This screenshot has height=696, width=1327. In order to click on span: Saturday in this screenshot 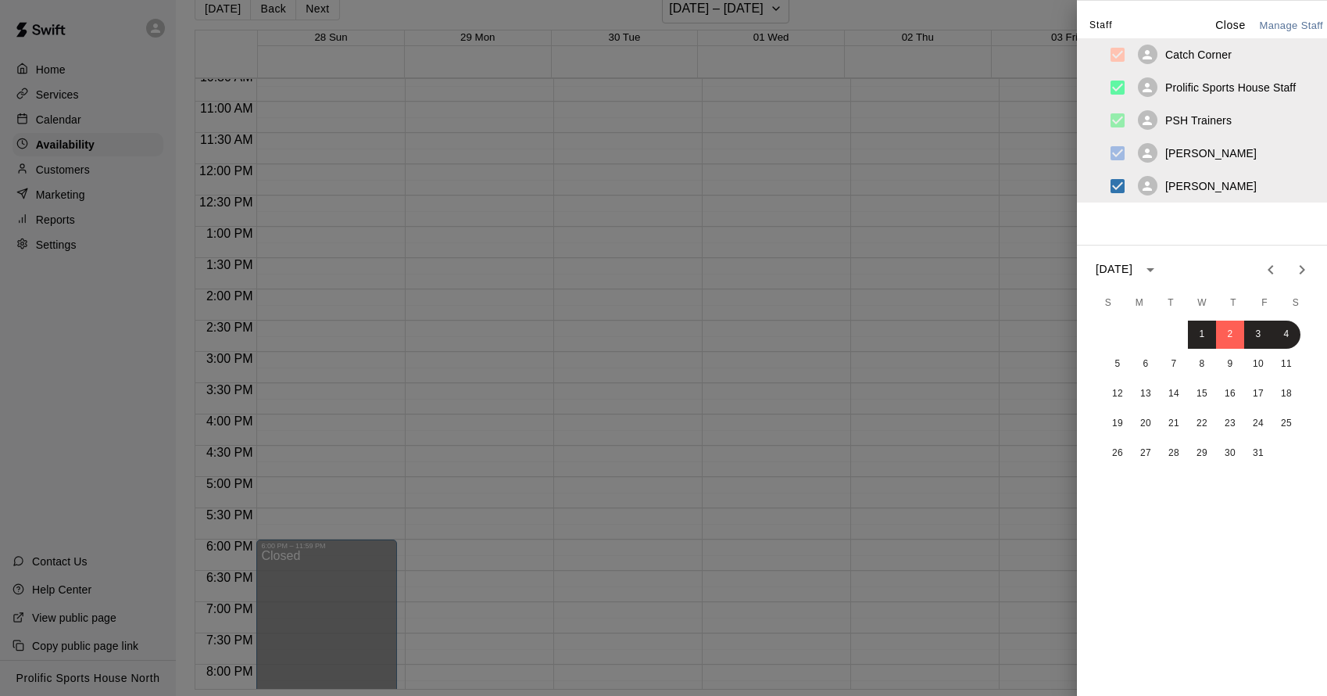, I will do `click(1296, 303)`.